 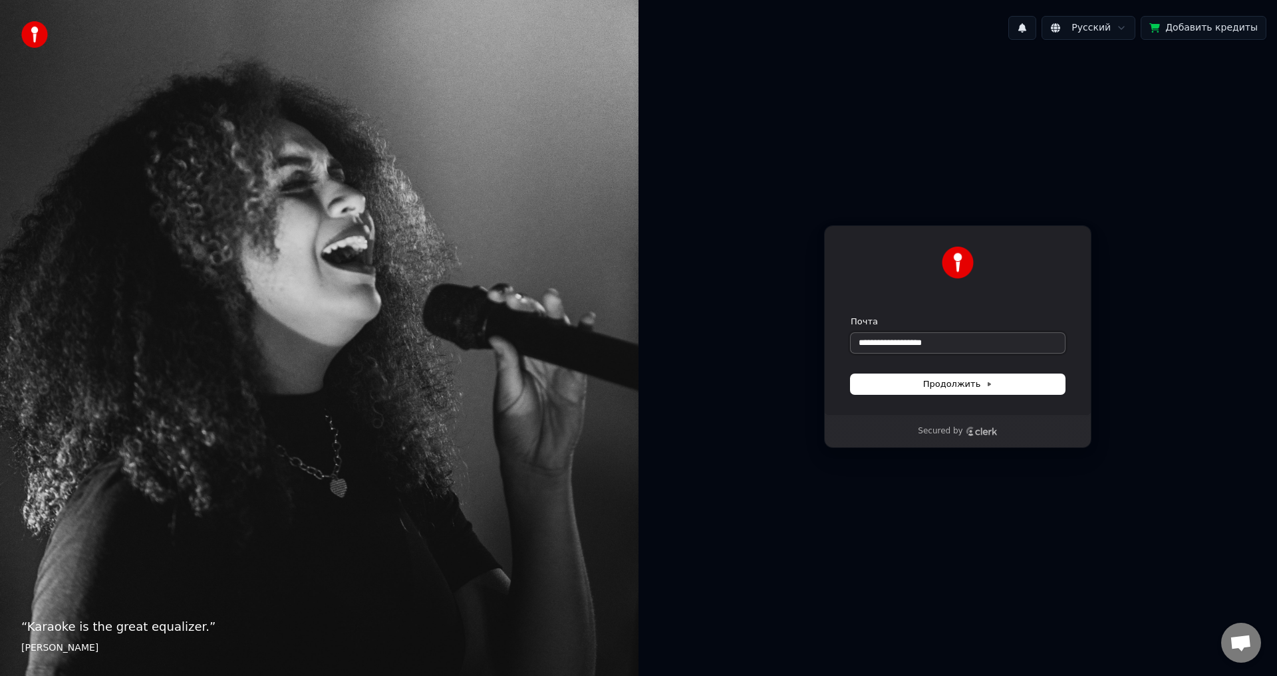 I want to click on img: youka, so click(x=35, y=35).